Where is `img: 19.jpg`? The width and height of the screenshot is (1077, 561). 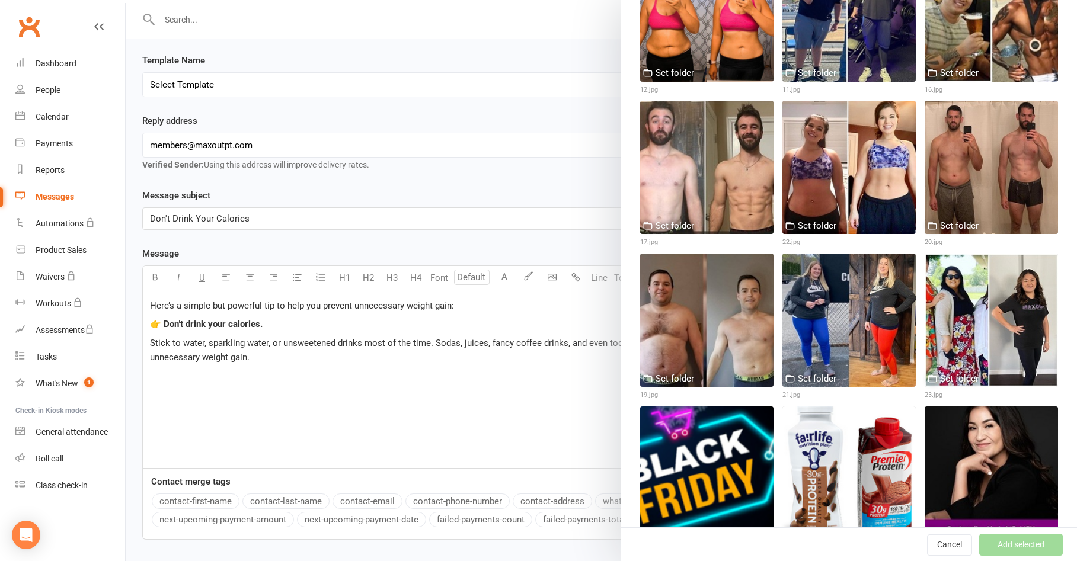
img: 19.jpg is located at coordinates (706, 320).